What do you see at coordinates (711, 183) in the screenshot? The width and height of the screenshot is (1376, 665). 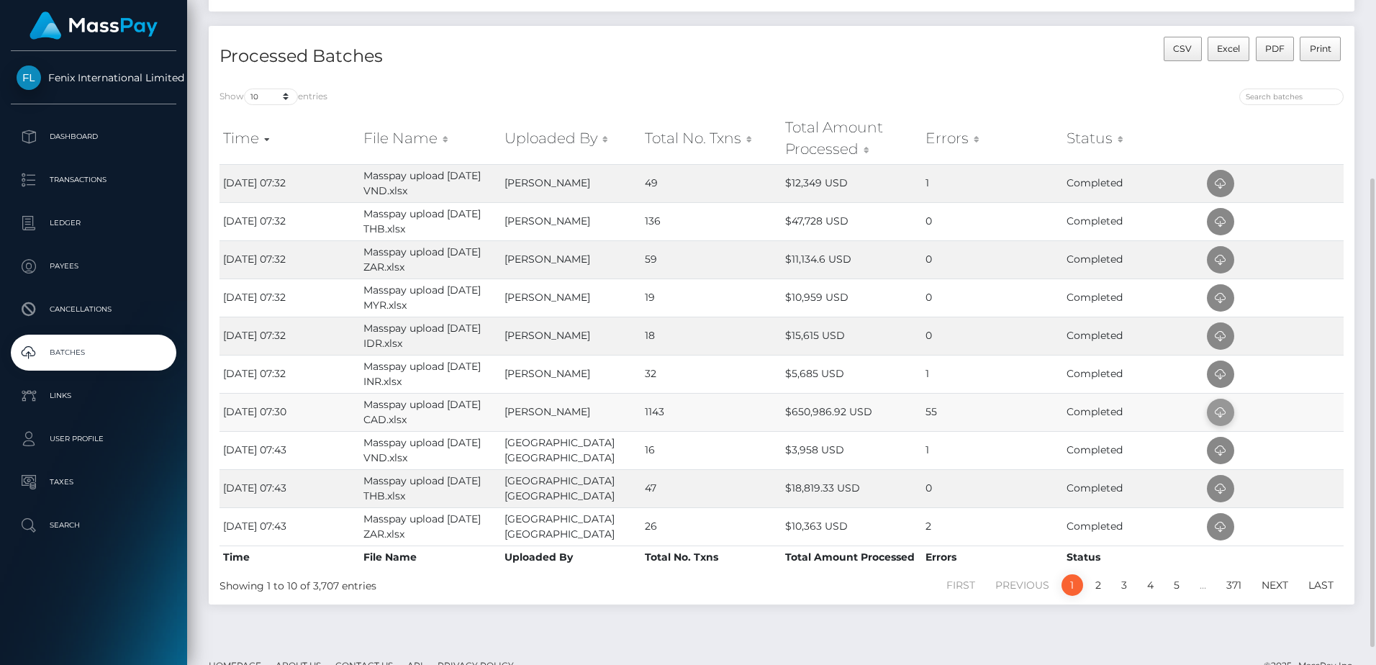 I see `td: 49` at bounding box center [711, 183].